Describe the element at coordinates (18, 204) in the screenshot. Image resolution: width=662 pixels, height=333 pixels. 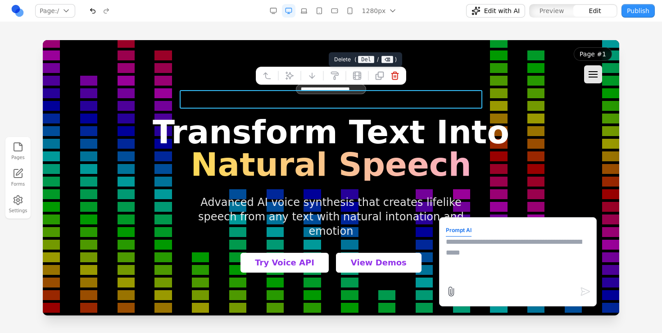
I see `button: Settings` at that location.